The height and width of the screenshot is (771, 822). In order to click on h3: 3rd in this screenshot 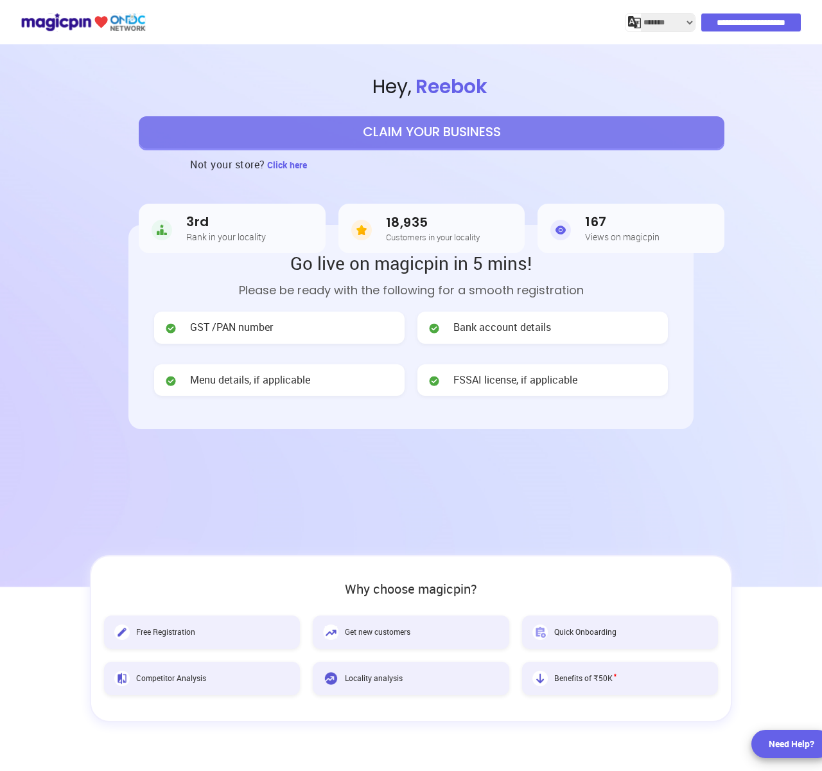, I will do `click(226, 222)`.